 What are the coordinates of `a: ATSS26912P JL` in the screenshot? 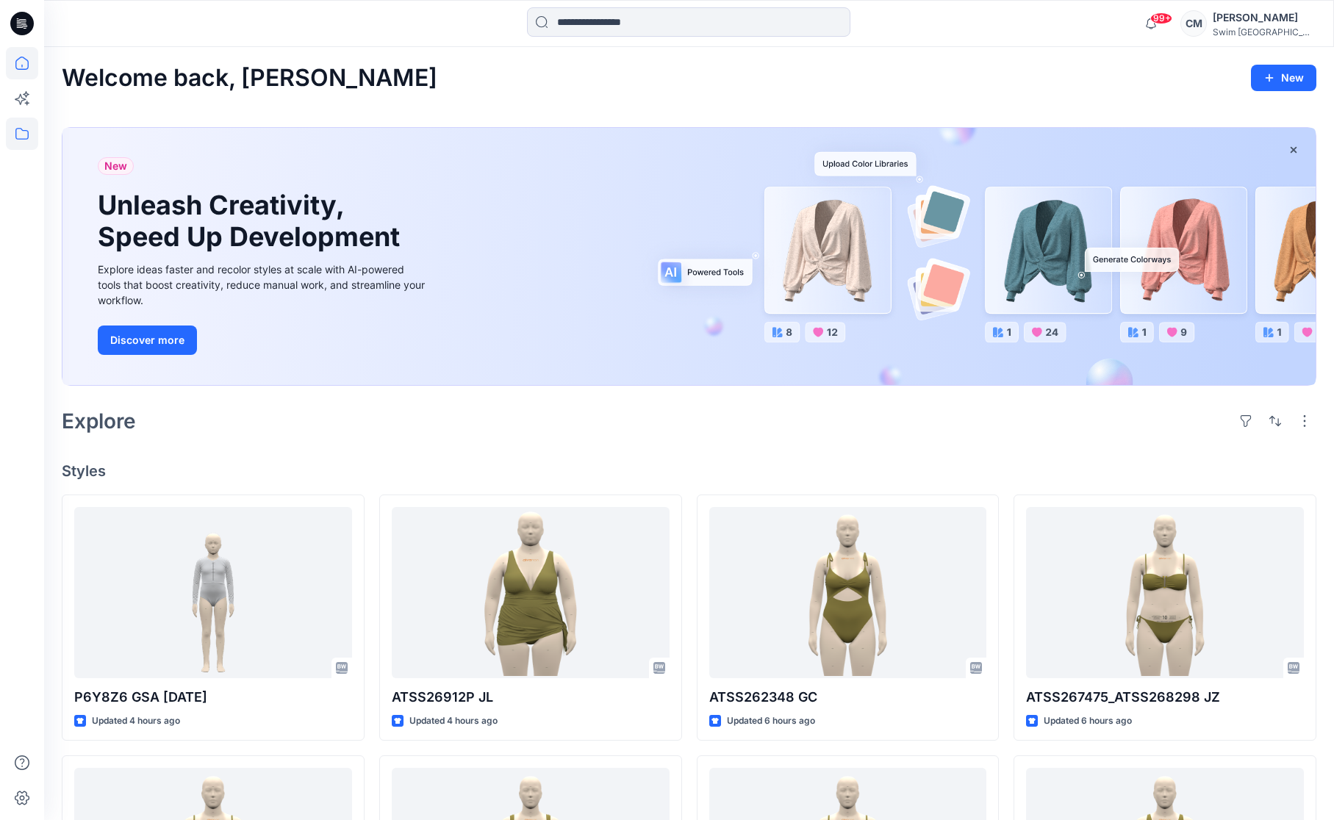 It's located at (531, 592).